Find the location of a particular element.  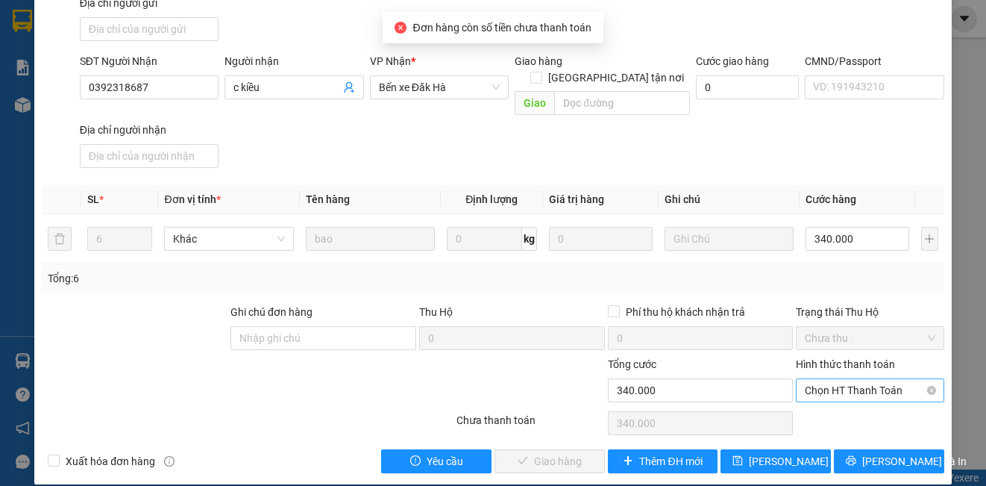

span: exclamation-circle is located at coordinates (415, 461).